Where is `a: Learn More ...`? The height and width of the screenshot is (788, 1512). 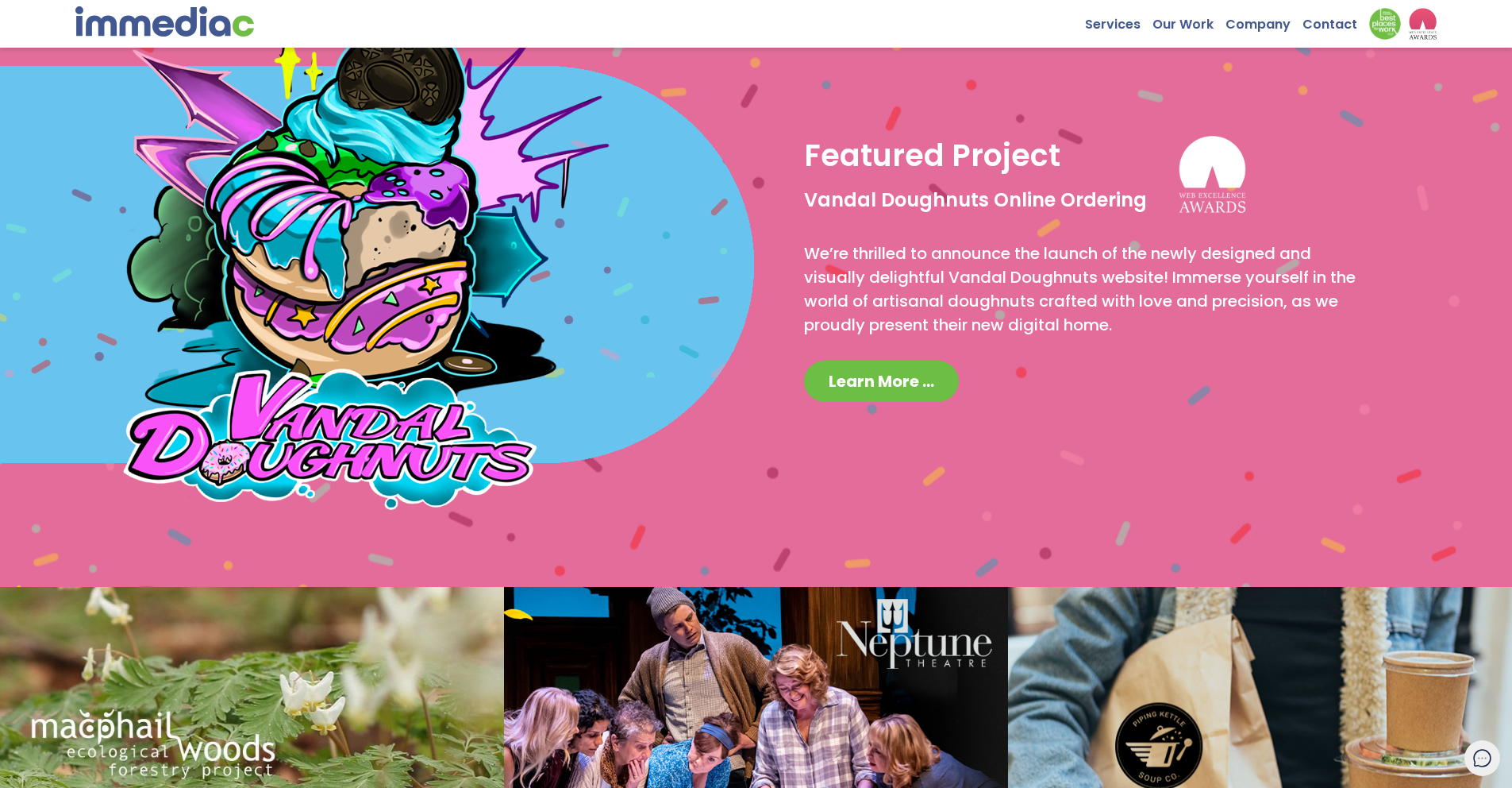
a: Learn More ... is located at coordinates (881, 382).